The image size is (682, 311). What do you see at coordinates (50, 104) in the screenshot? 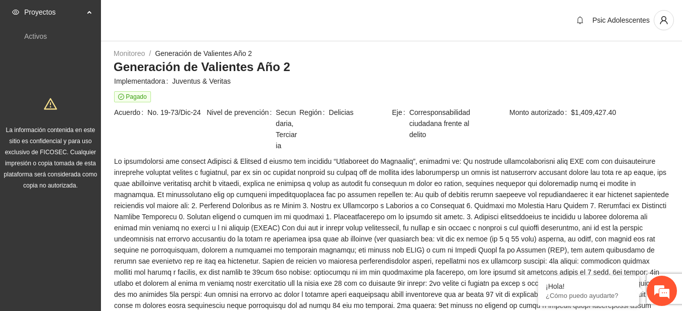
I see `span: warning` at bounding box center [50, 104].